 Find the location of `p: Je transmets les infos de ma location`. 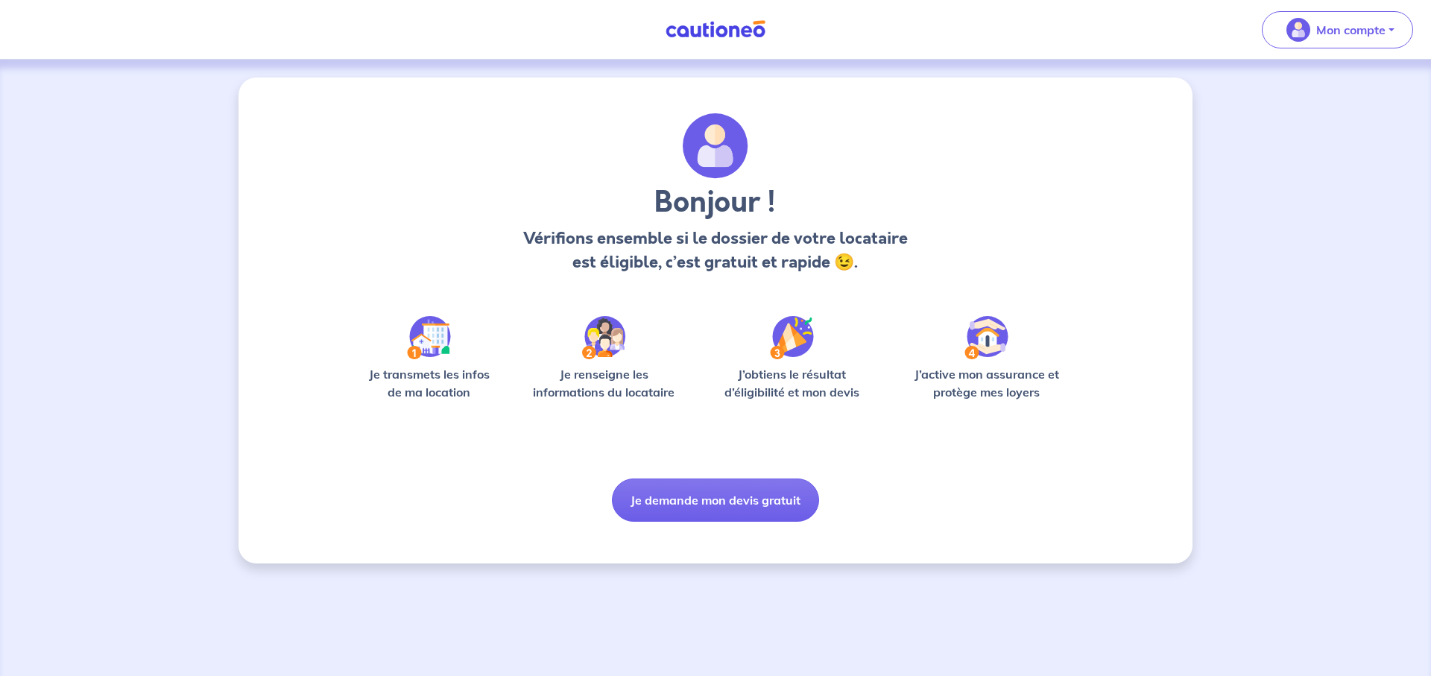

p: Je transmets les infos de ma location is located at coordinates (429, 383).